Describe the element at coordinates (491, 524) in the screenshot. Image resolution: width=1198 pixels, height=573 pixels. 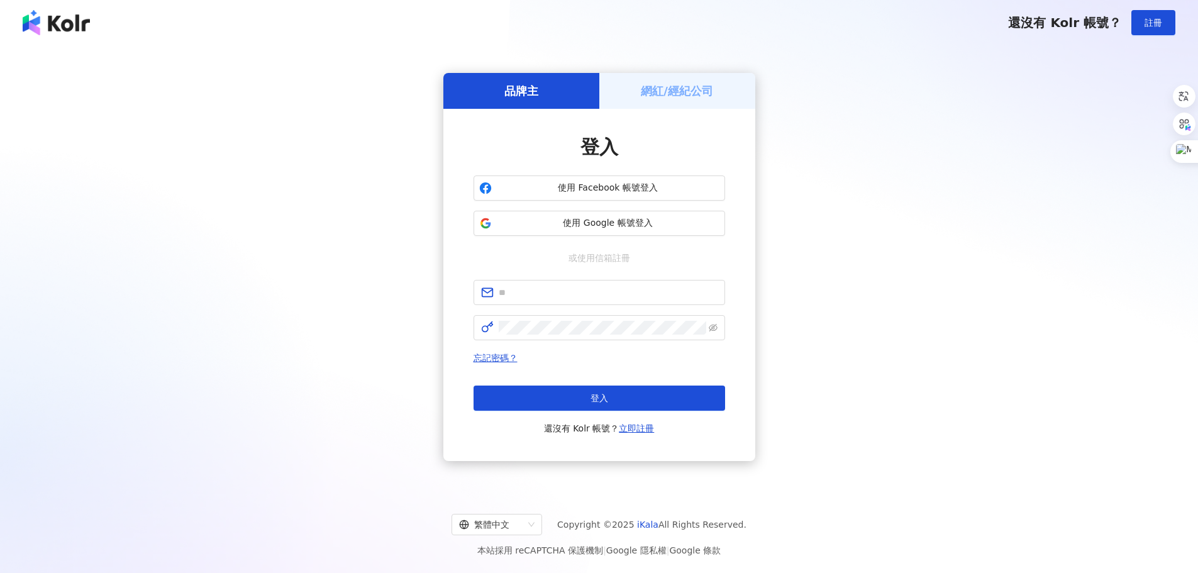
I see `div: 繁體中文` at that location.